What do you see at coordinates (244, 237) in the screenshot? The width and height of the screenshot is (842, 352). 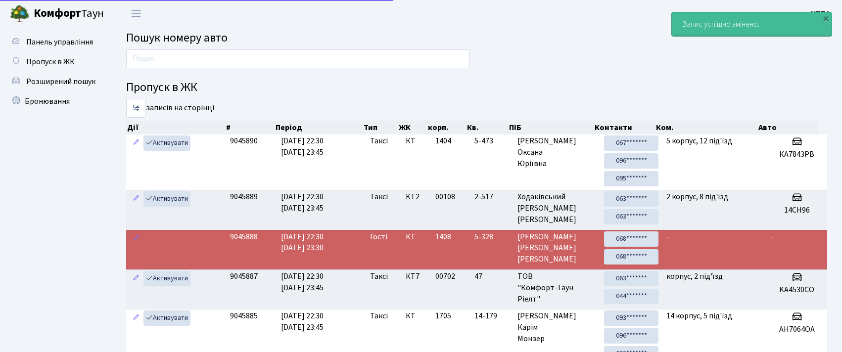 I see `span: 9045888` at bounding box center [244, 237].